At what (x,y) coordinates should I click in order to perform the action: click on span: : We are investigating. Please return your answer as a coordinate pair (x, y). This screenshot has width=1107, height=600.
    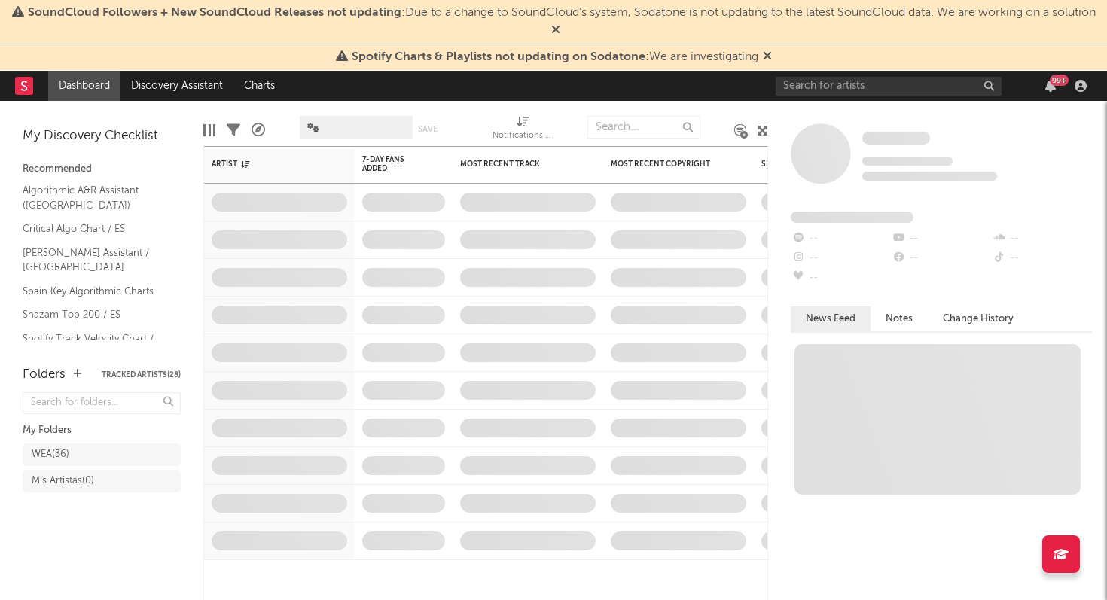
    Looking at the image, I should click on (555, 57).